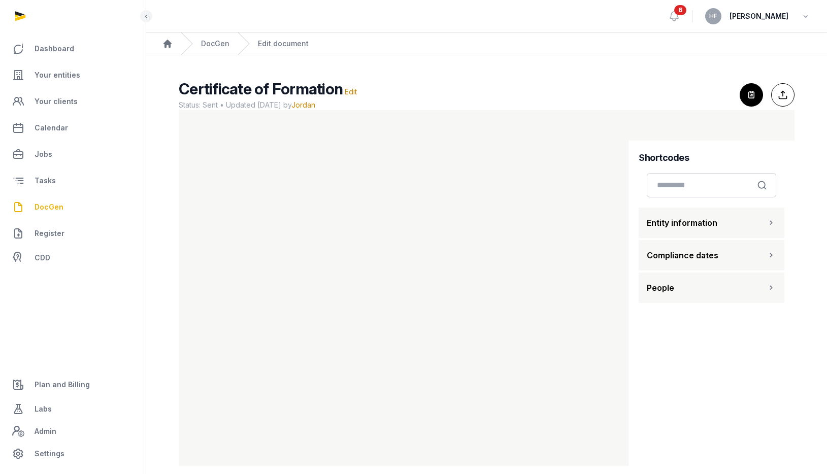 Image resolution: width=827 pixels, height=474 pixels. Describe the element at coordinates (680, 10) in the screenshot. I see `span: 6` at that location.